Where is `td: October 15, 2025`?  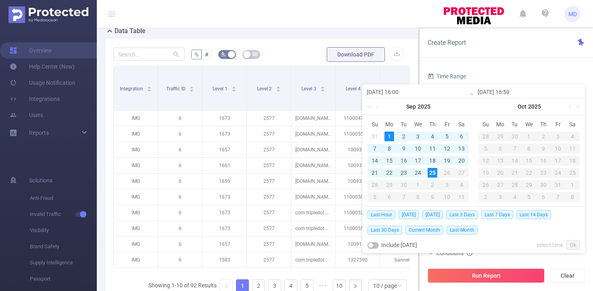
td: October 15, 2025 is located at coordinates (530, 161).